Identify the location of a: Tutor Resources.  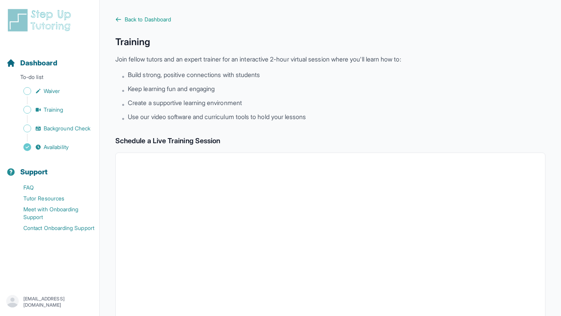
(53, 199).